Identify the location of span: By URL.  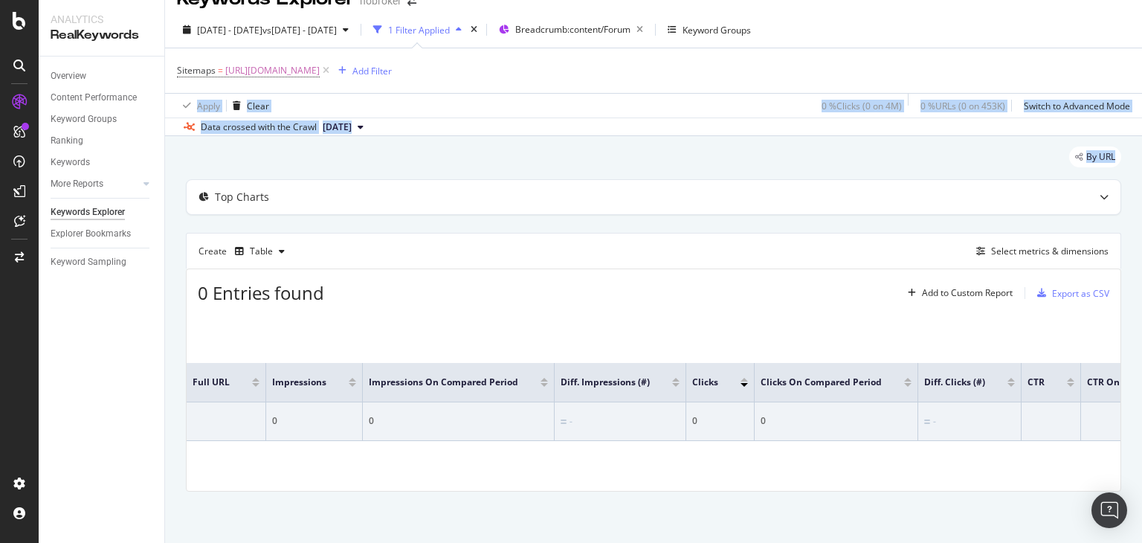
(1100, 157).